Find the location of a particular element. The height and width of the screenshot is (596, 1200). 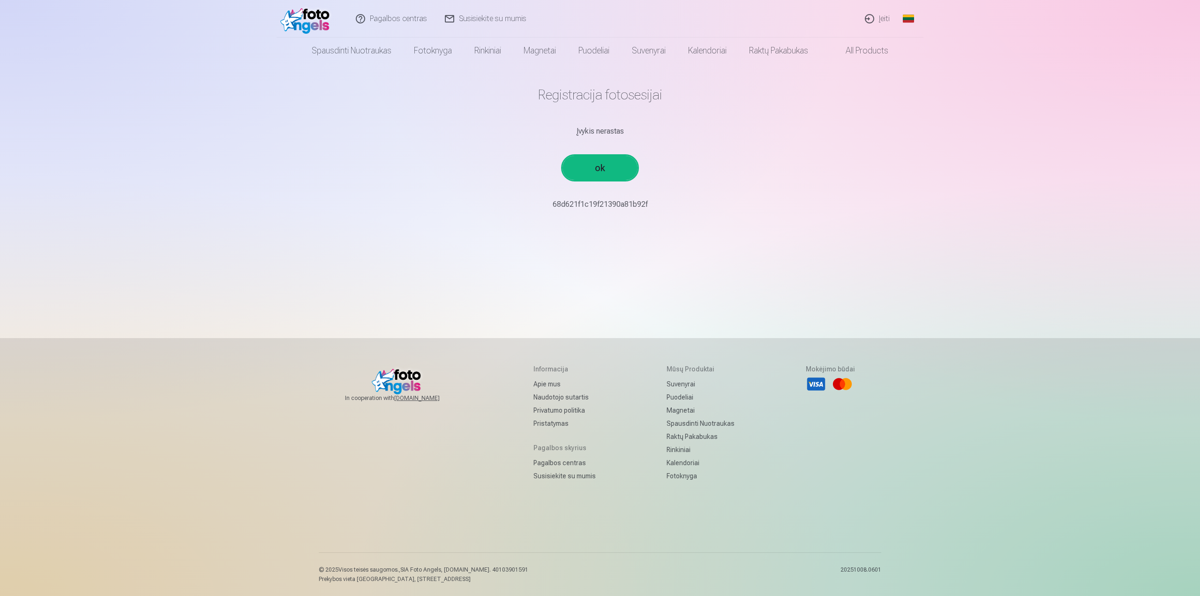

a: Privatumo politika is located at coordinates (564, 410).